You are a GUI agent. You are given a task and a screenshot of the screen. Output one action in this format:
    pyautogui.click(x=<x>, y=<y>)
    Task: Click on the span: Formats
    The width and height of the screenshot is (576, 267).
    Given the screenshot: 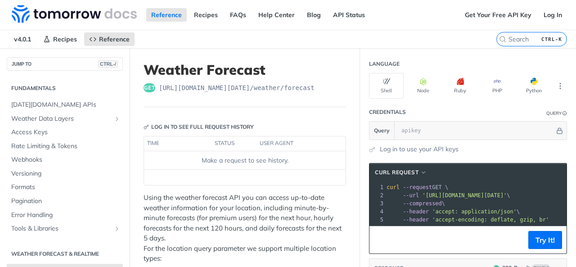 What is the action you would take?
    pyautogui.click(x=66, y=187)
    